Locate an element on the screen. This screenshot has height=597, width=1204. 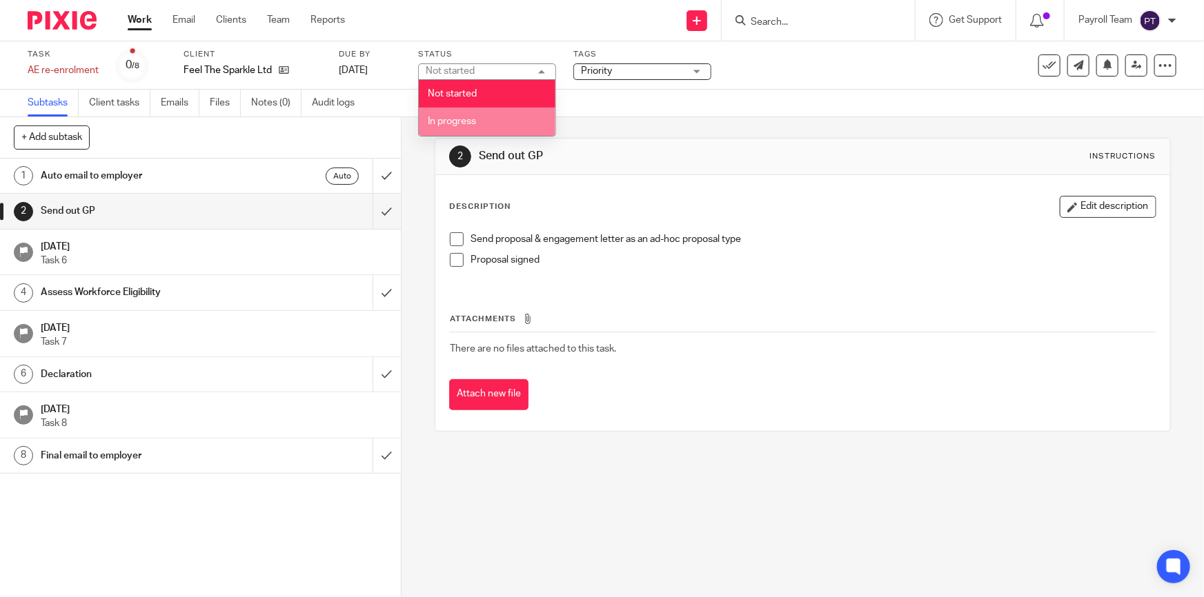
label: Task is located at coordinates (63, 54).